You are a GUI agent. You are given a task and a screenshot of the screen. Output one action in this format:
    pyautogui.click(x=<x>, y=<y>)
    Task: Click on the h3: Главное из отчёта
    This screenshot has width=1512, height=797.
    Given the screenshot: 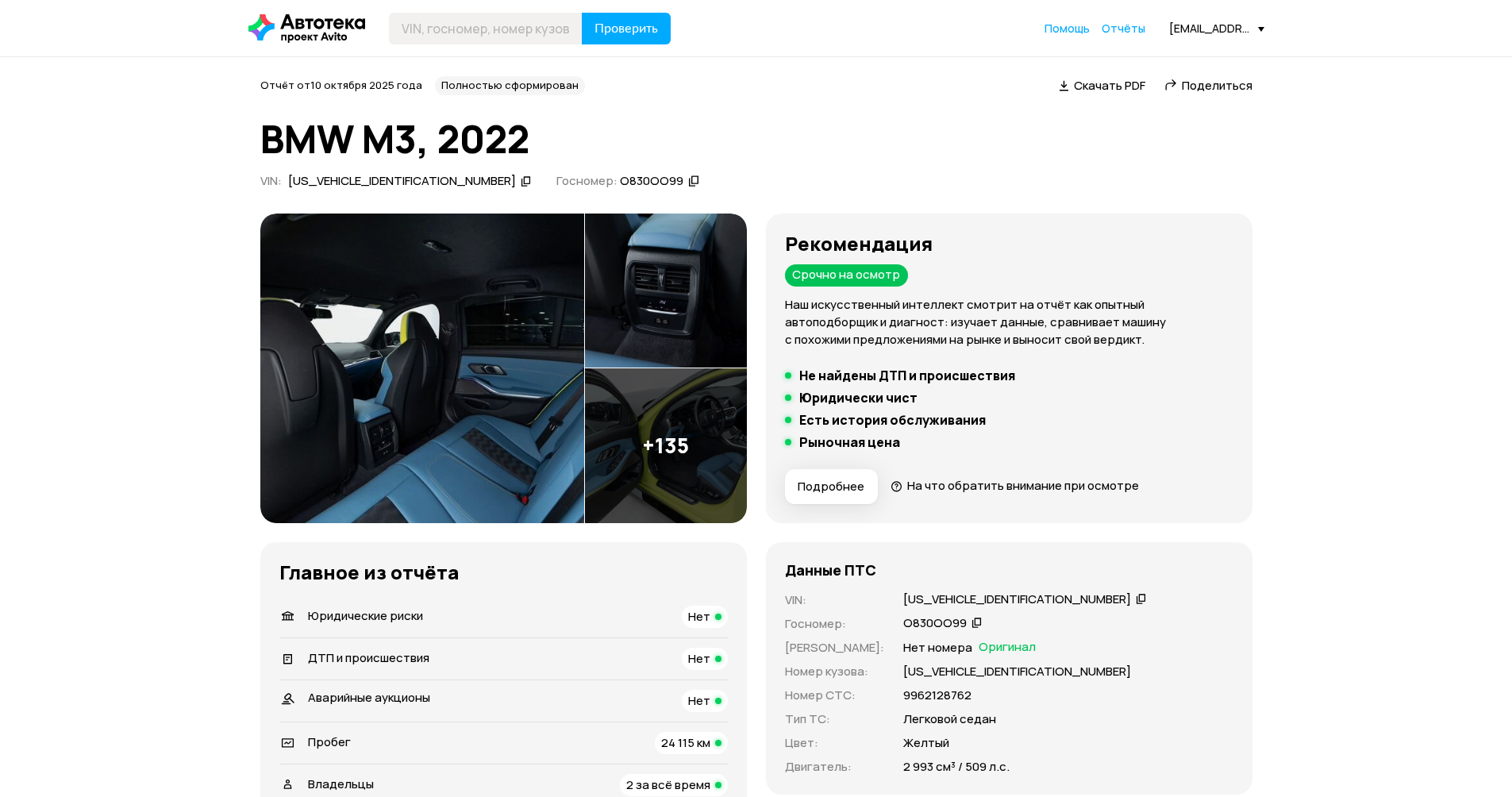 What is the action you would take?
    pyautogui.click(x=503, y=572)
    